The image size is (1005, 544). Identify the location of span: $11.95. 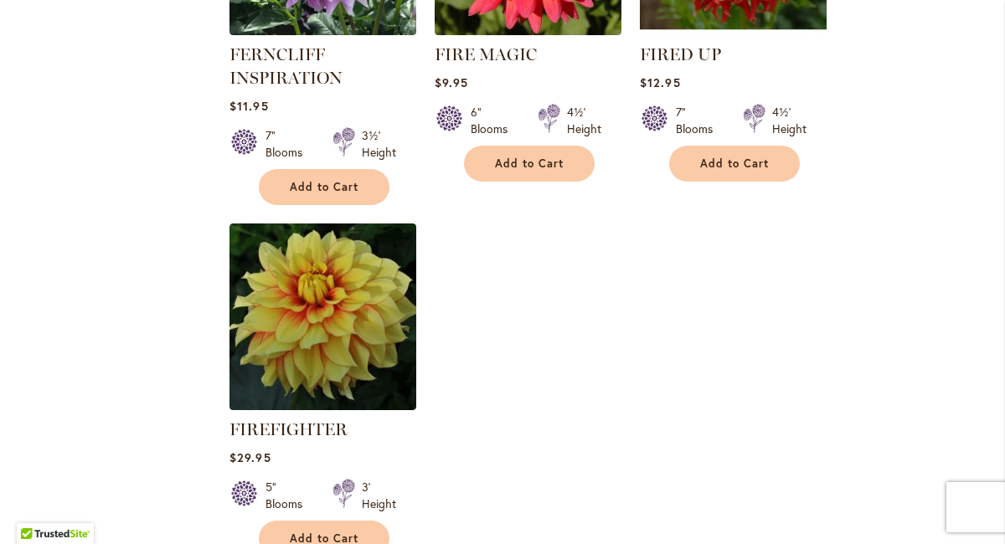
(249, 106).